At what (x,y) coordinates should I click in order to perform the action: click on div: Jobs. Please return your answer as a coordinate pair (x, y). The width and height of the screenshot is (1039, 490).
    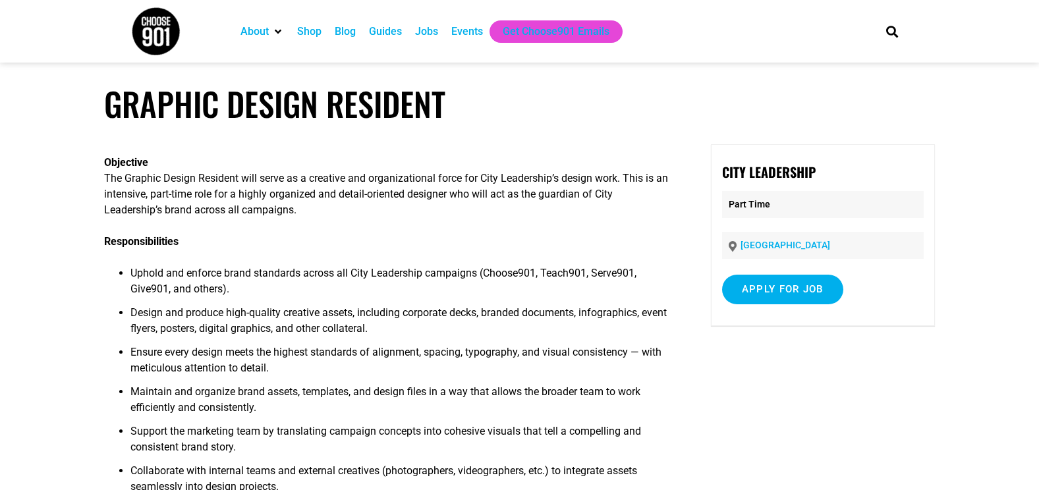
    Looking at the image, I should click on (426, 32).